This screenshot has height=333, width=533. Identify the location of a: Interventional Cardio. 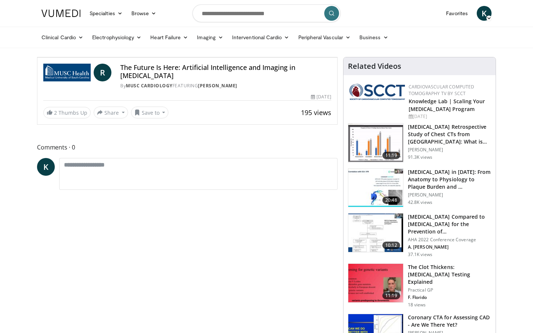
(260, 37).